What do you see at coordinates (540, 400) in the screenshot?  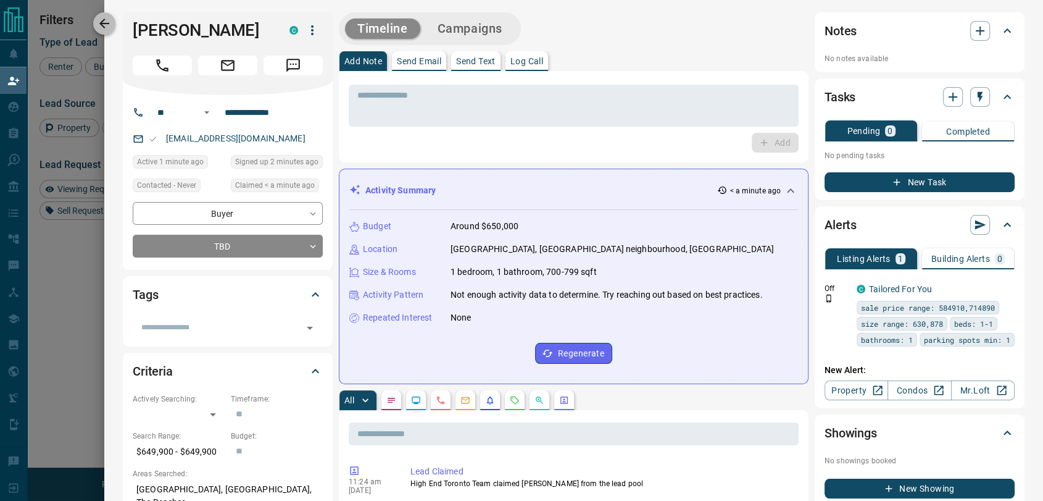 I see `svg: Opportunities` at bounding box center [540, 400].